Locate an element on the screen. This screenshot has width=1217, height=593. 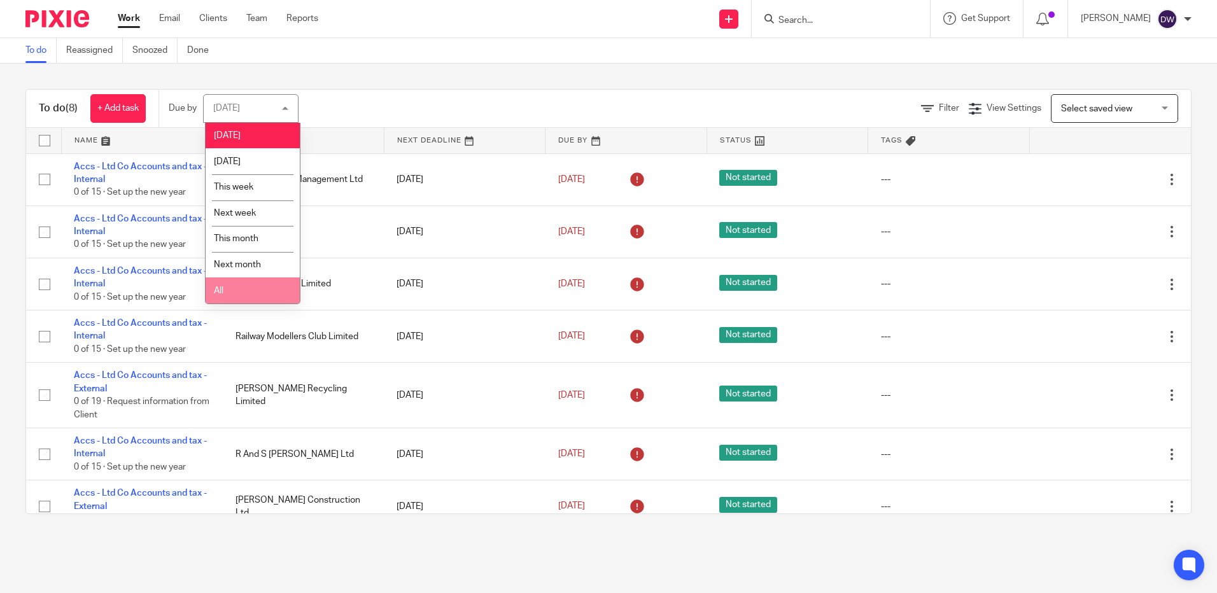
a: Reports is located at coordinates (302, 18).